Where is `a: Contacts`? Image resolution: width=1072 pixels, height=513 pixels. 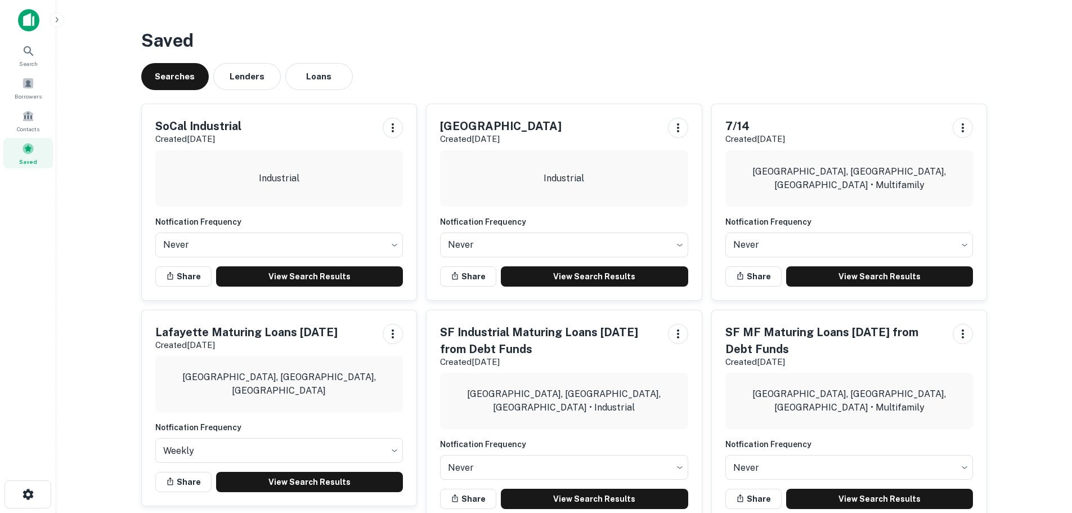
a: Contacts is located at coordinates (28, 120).